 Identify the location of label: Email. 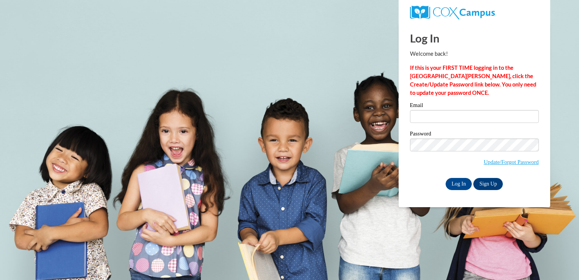
(475, 106).